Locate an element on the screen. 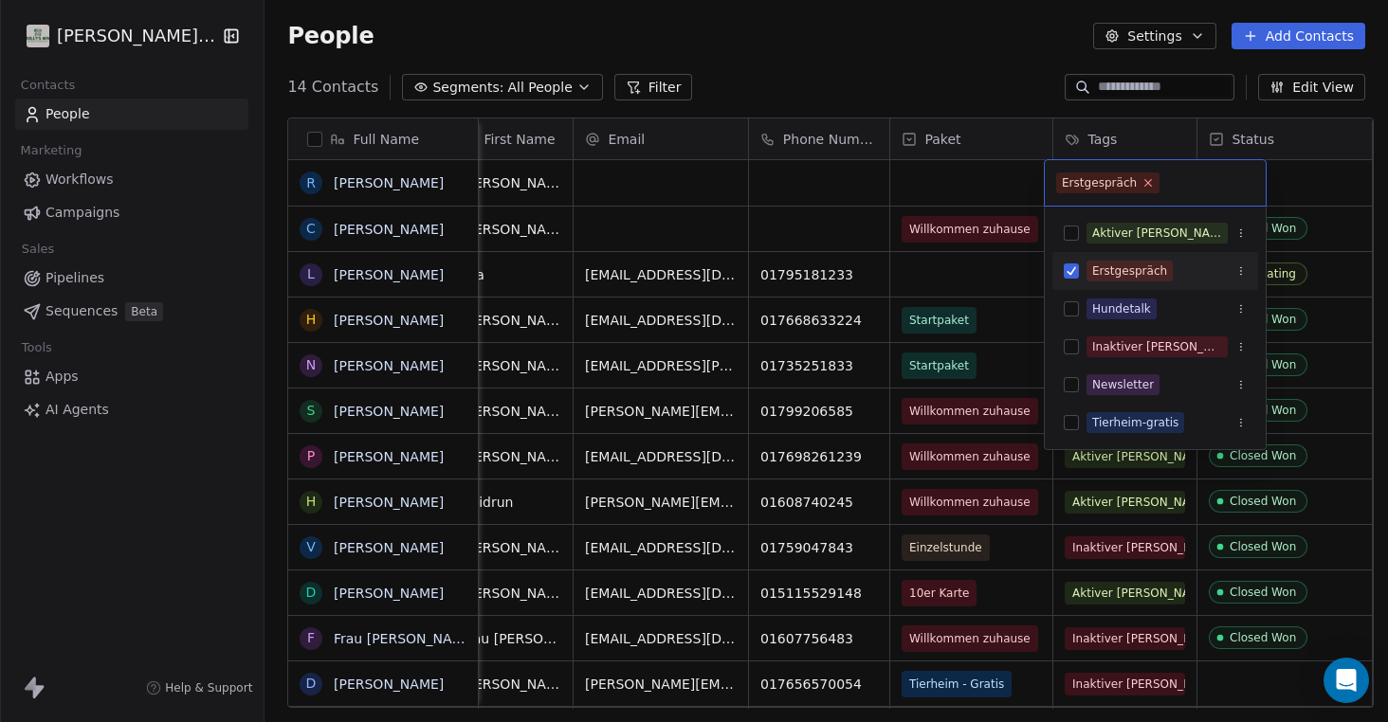 The height and width of the screenshot is (722, 1388). div: Hundetalk is located at coordinates (1121, 309).